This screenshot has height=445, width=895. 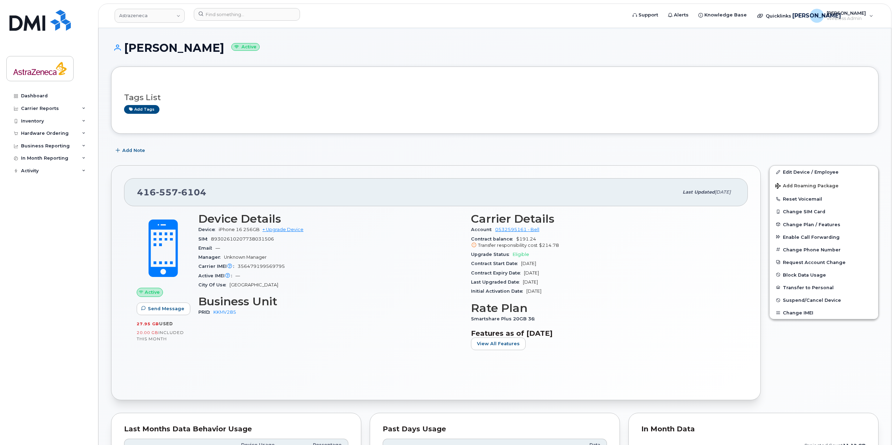 What do you see at coordinates (218, 266) in the screenshot?
I see `span: Carrier IMEI` at bounding box center [218, 266].